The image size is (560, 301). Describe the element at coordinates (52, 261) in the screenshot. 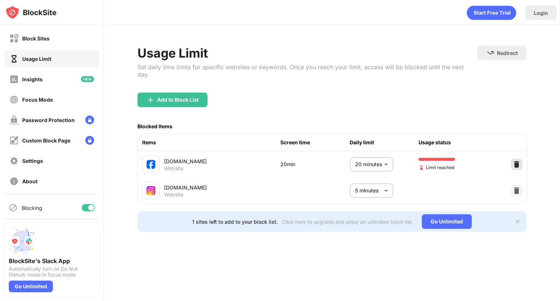

I see `div: BlockSite's Slack App` at that location.